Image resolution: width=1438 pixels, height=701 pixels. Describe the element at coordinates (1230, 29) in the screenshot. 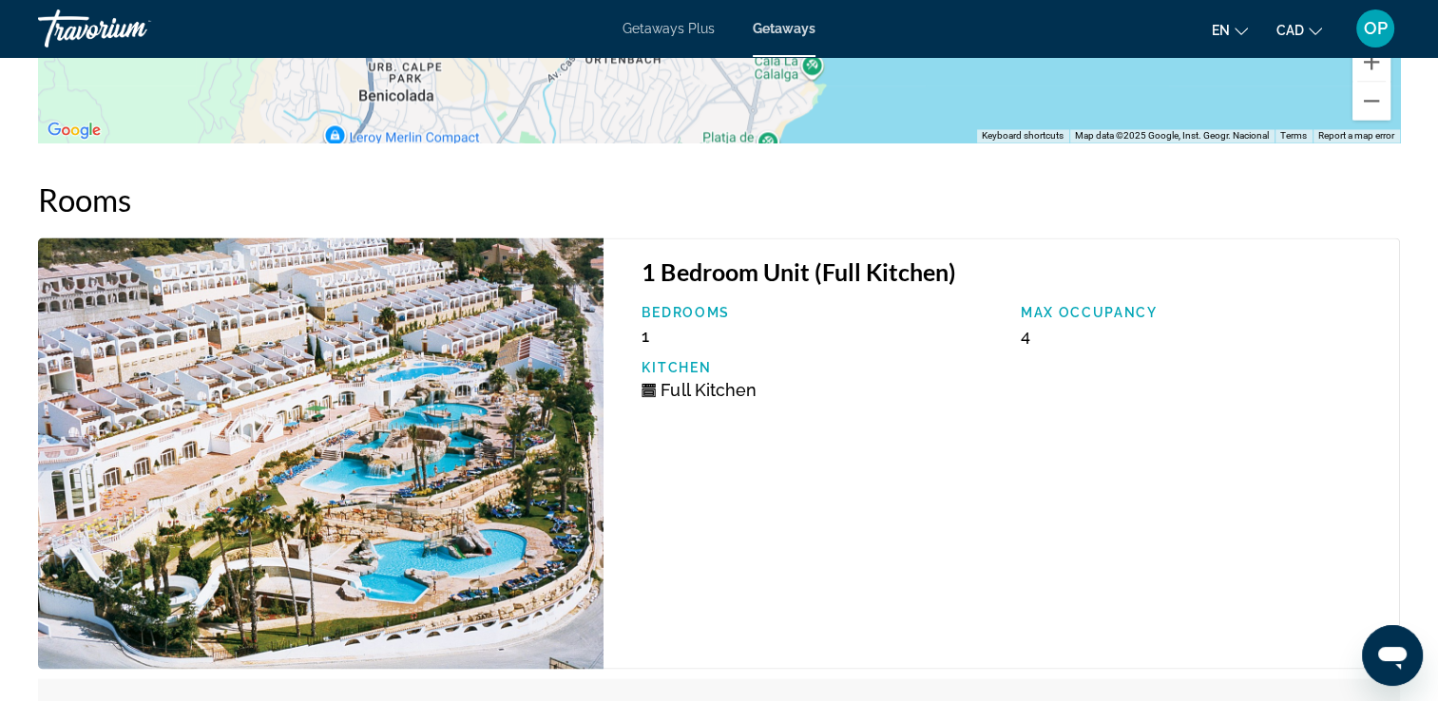

I see `button: Change language` at that location.